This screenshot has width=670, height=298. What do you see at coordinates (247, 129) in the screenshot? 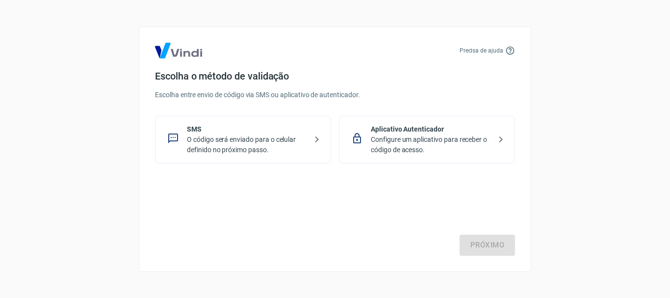
I see `p: SMS` at bounding box center [247, 129].